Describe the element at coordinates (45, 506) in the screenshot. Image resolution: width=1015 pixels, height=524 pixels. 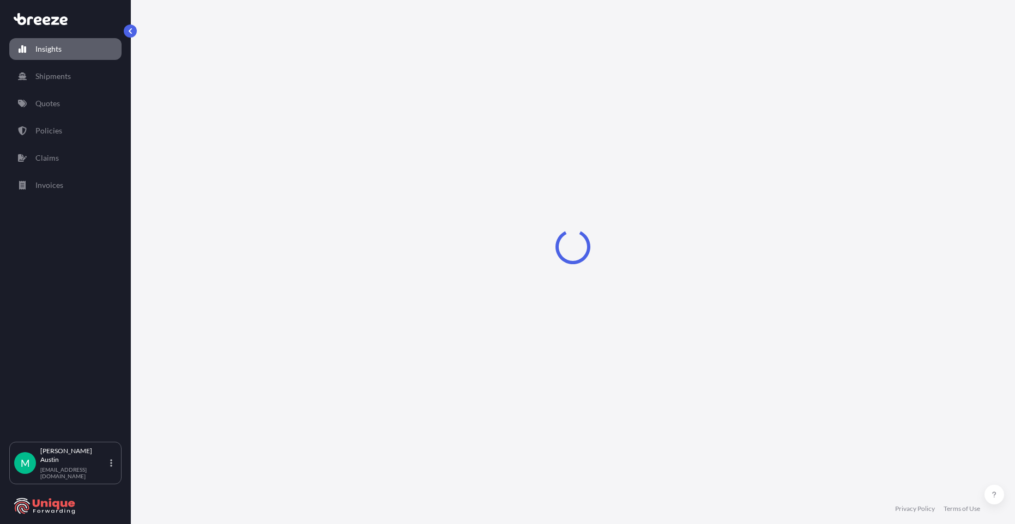
I see `img: organization-logo` at that location.